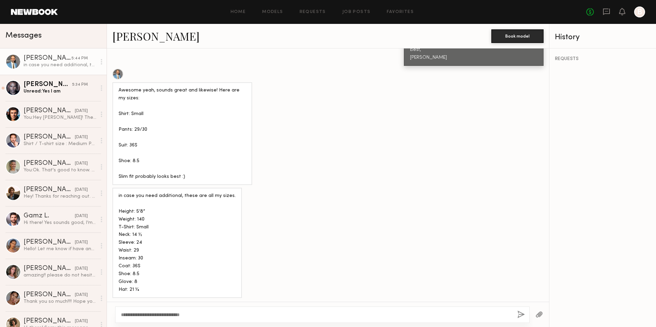 This screenshot has height=327, width=656. I want to click on div: Thank you so much!!!! Hope you had a great shoot!, so click(60, 302).